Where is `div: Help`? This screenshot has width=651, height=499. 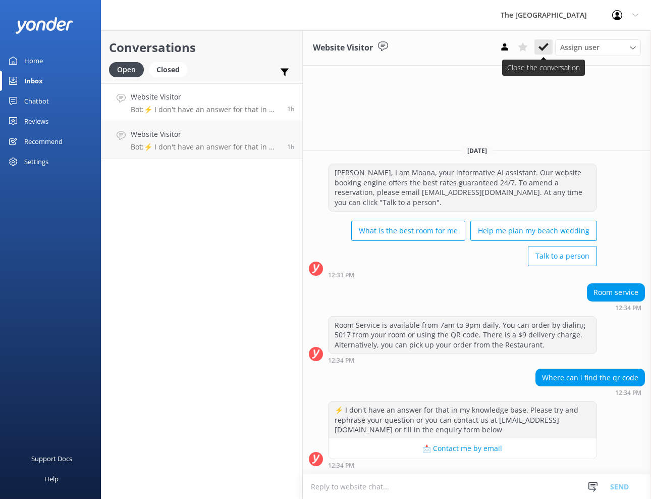 div: Help is located at coordinates (51, 478).